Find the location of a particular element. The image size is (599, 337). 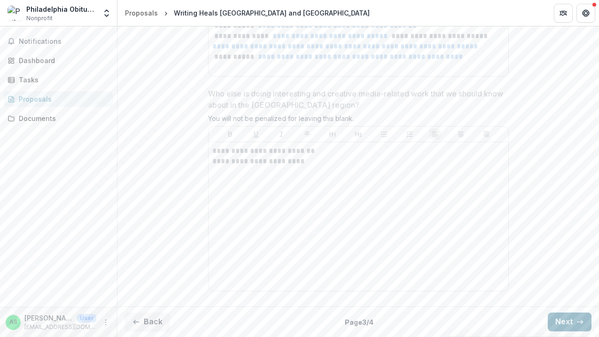

div: Tasks is located at coordinates (62, 79).